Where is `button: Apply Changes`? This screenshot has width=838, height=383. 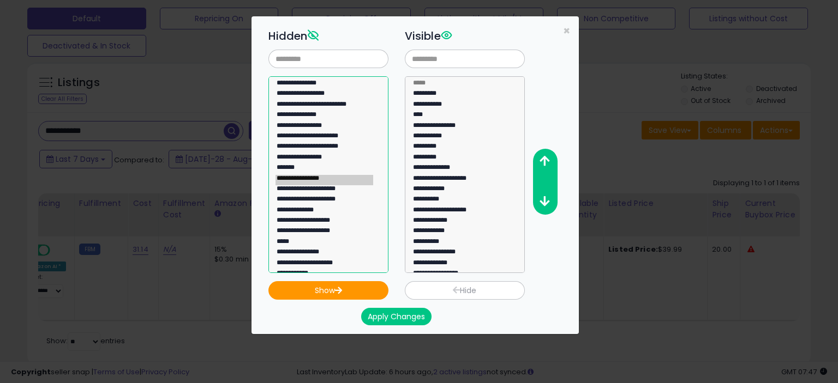 button: Apply Changes is located at coordinates (396, 317).